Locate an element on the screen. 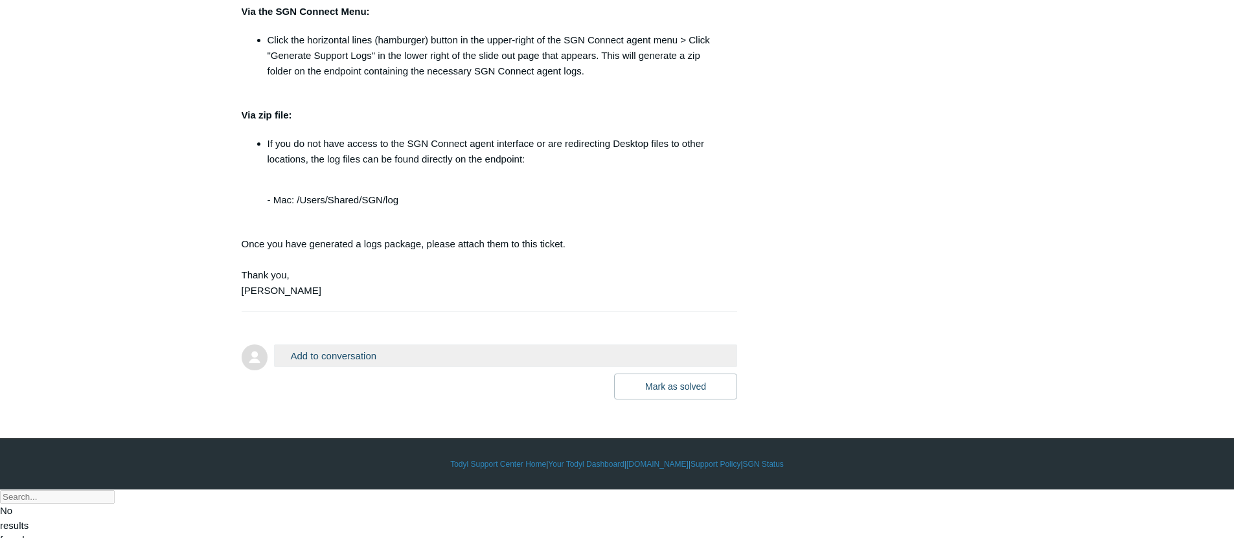 This screenshot has height=538, width=1234. p: If you do not have access to the SGN Connect agent interface or are redirecting Desktop files to ... is located at coordinates (496, 152).